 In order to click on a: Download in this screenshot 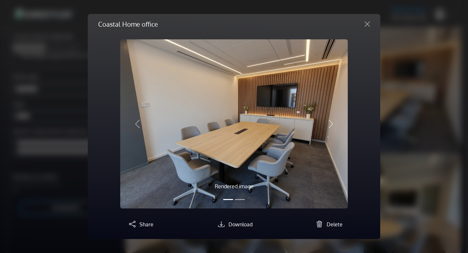, I will do `click(234, 224)`.